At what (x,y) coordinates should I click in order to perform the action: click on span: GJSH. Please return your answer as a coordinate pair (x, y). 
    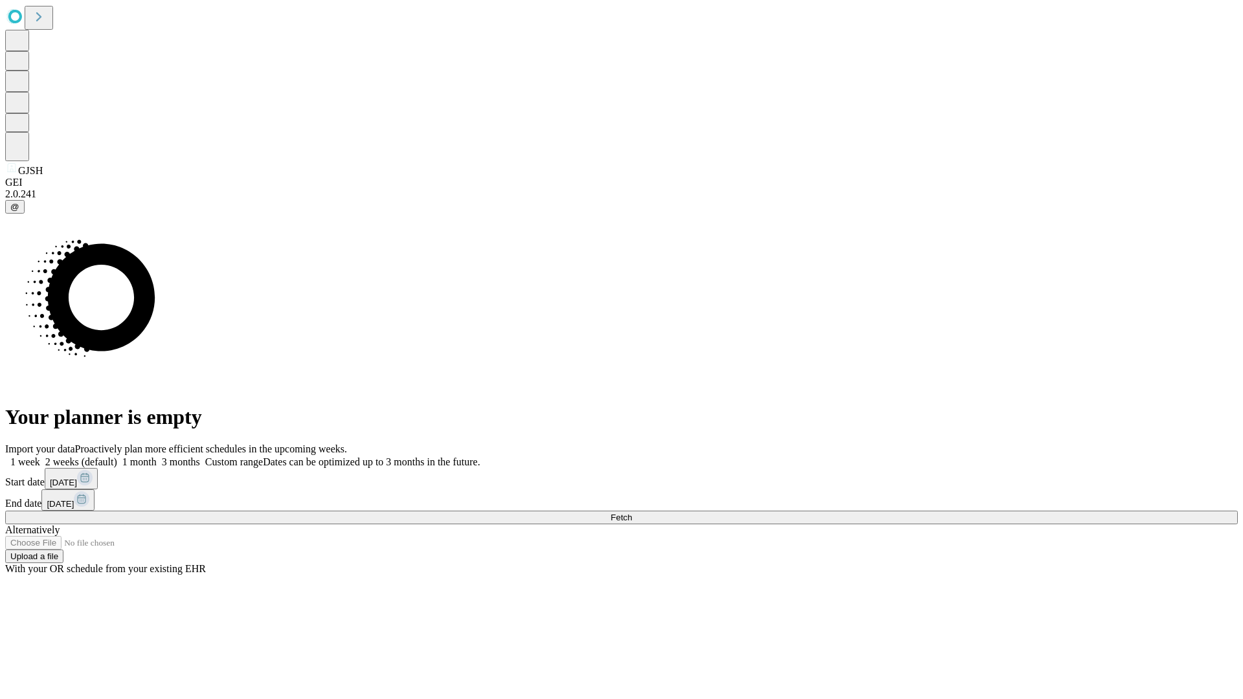
    Looking at the image, I should click on (30, 170).